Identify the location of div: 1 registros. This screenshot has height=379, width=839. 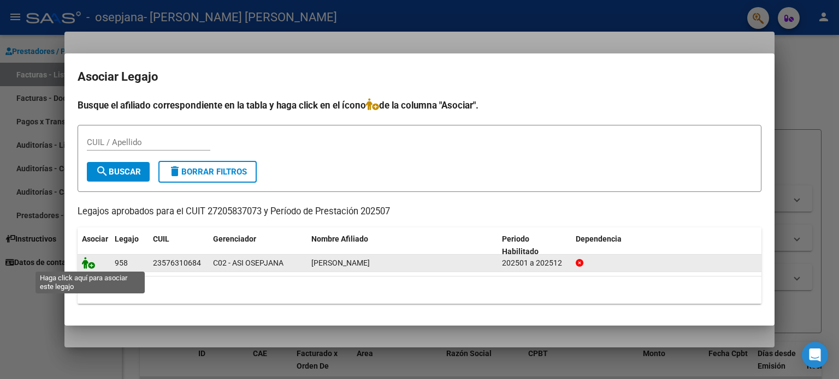
(419, 290).